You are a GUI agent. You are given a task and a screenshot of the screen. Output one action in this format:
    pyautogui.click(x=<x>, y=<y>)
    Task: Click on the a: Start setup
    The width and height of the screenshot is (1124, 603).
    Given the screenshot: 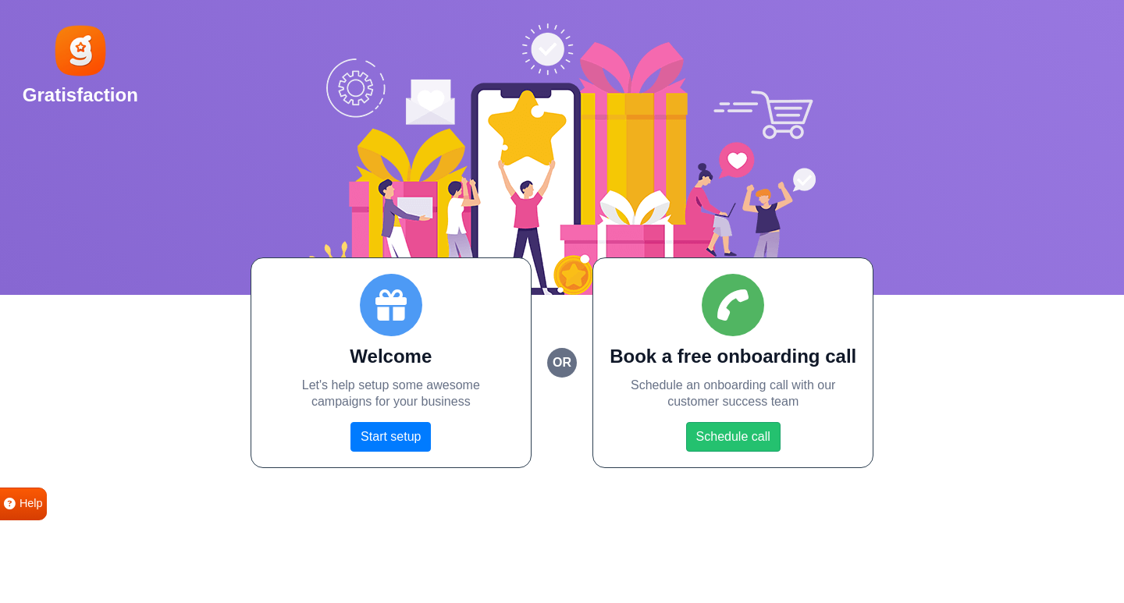 What is the action you would take?
    pyautogui.click(x=390, y=437)
    